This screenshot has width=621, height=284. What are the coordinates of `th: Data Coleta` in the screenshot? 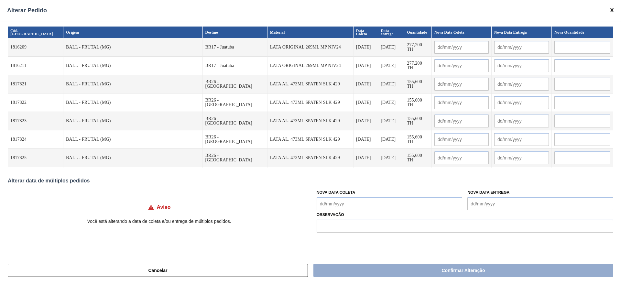 It's located at (366, 32).